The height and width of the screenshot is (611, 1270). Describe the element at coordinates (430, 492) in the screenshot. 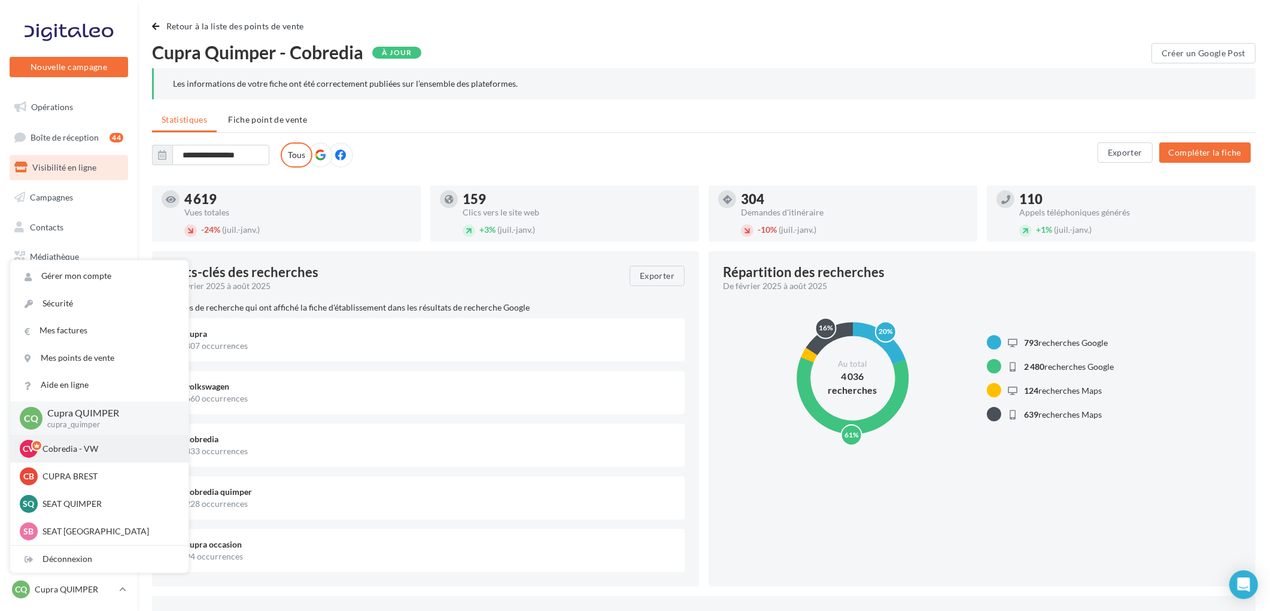

I see `div: cobredia quimper` at that location.